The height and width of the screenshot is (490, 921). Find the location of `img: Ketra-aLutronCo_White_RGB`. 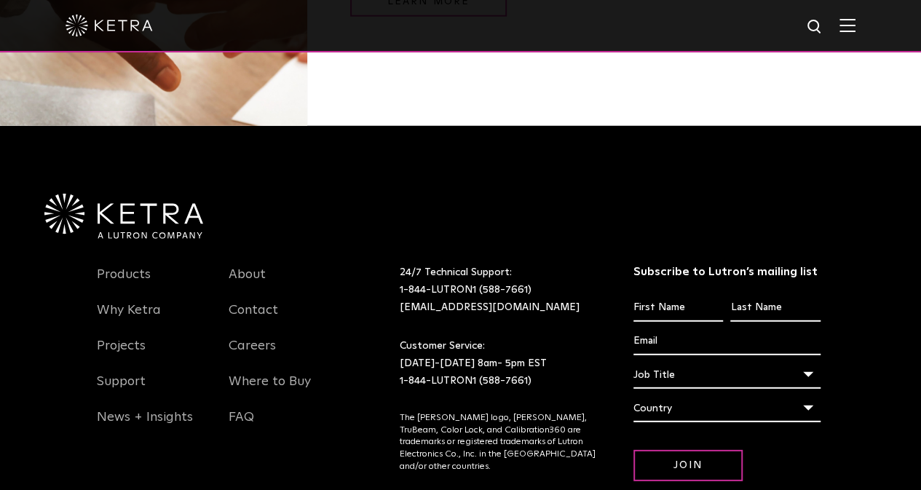

img: Ketra-aLutronCo_White_RGB is located at coordinates (124, 216).